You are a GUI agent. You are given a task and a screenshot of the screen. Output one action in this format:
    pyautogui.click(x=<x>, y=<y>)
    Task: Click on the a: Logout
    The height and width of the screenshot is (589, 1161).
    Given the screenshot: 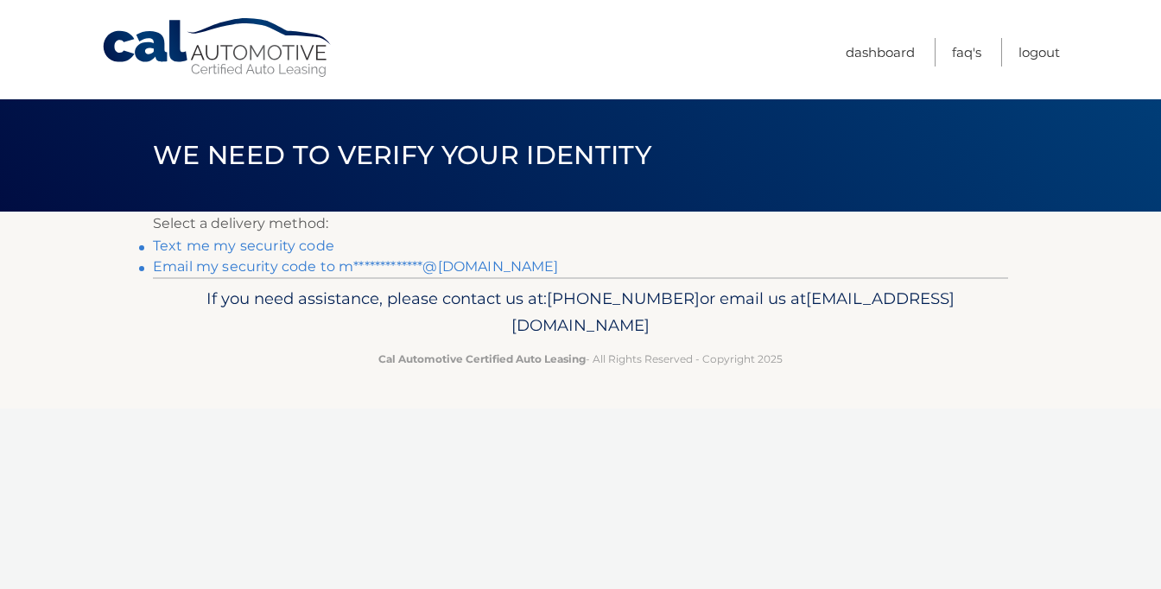 What is the action you would take?
    pyautogui.click(x=1039, y=52)
    